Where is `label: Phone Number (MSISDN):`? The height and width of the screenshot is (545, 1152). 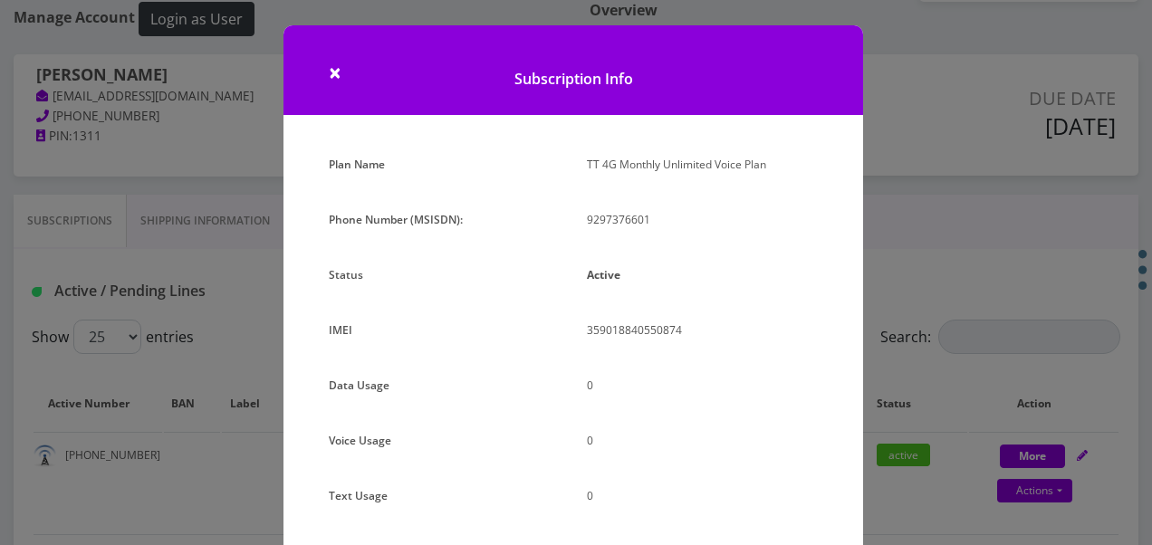 label: Phone Number (MSISDN): is located at coordinates (396, 219).